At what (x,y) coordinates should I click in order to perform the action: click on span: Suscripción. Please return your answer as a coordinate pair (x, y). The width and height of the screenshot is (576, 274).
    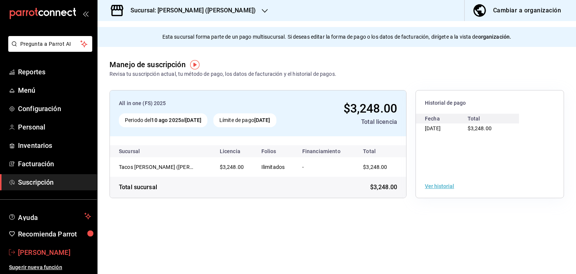
    Looking at the image, I should click on (54, 182).